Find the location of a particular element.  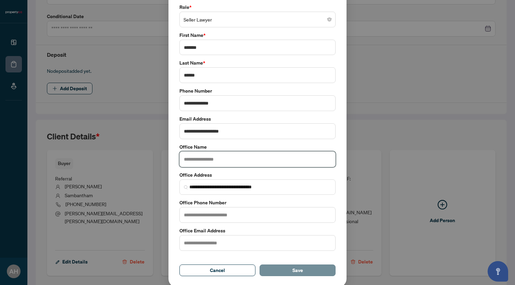

img: search_icon is located at coordinates (186, 187).